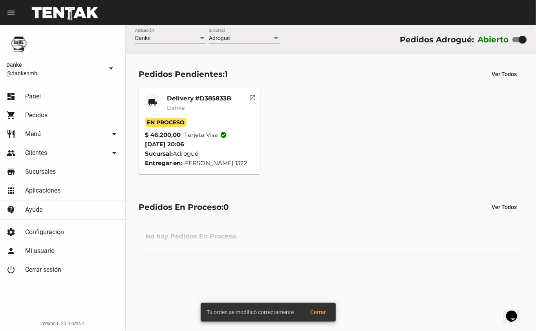  Describe the element at coordinates (11, 13) in the screenshot. I see `mat-icon: menu` at that location.